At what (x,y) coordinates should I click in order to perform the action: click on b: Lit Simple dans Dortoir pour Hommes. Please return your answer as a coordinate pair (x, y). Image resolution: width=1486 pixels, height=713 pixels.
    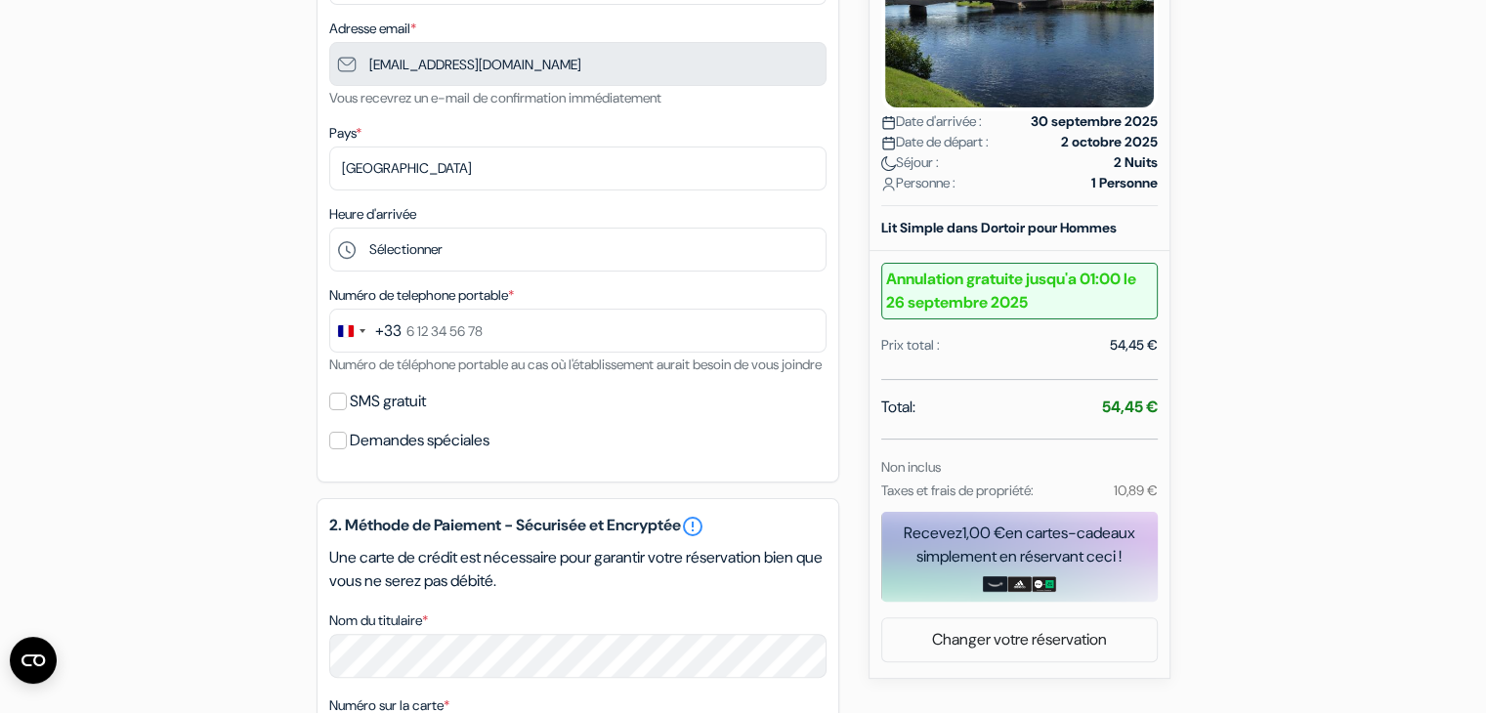
    Looking at the image, I should click on (999, 228).